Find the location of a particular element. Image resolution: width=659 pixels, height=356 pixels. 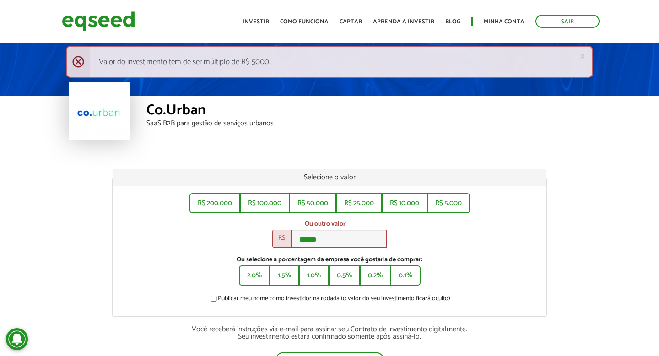

button: 0.5% is located at coordinates (344, 275).